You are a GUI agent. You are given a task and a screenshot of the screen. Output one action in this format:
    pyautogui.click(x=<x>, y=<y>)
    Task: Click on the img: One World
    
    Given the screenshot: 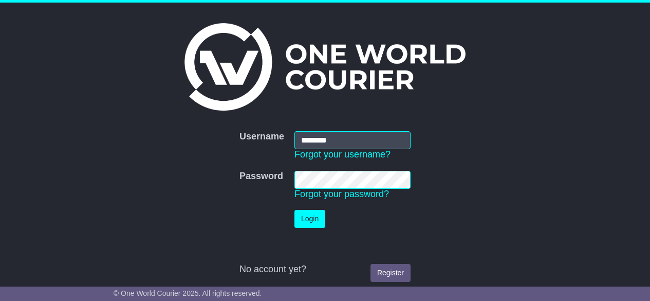 What is the action you would take?
    pyautogui.click(x=325, y=67)
    